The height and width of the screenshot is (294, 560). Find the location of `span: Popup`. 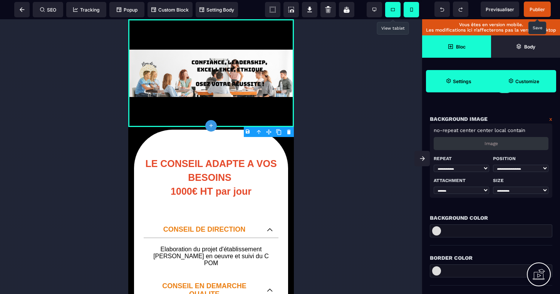

span: Popup is located at coordinates (127, 10).